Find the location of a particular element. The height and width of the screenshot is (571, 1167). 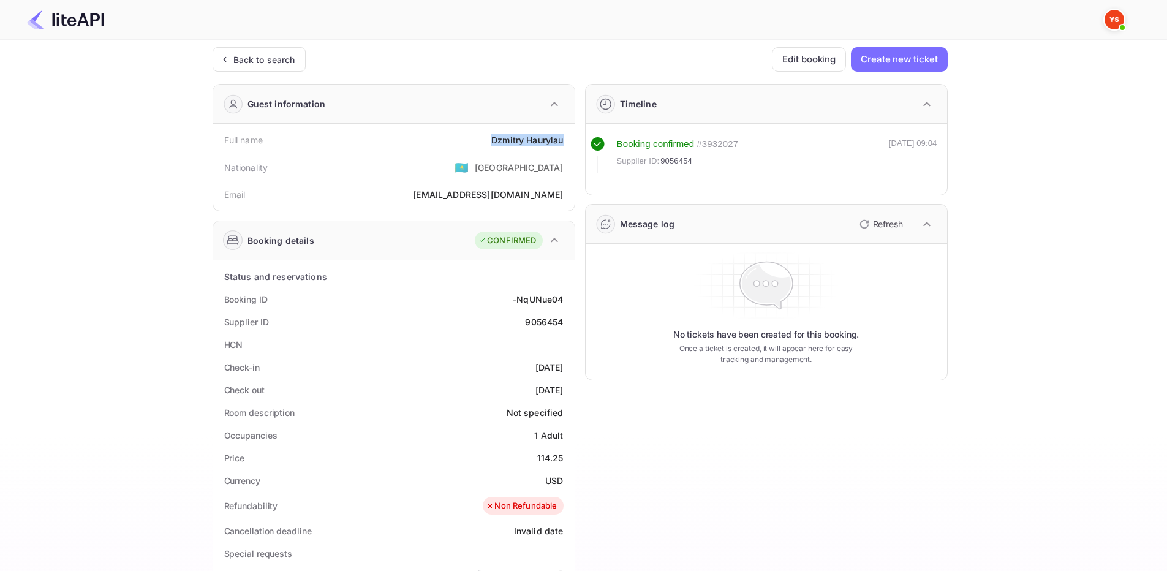

div: Room description is located at coordinates (259, 412).